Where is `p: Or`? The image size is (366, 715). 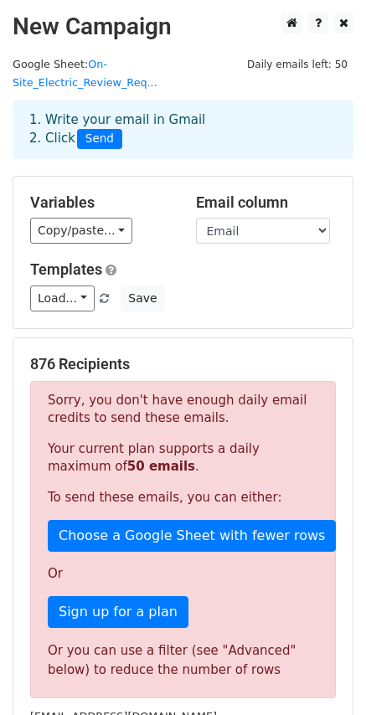
p: Or is located at coordinates (183, 574).